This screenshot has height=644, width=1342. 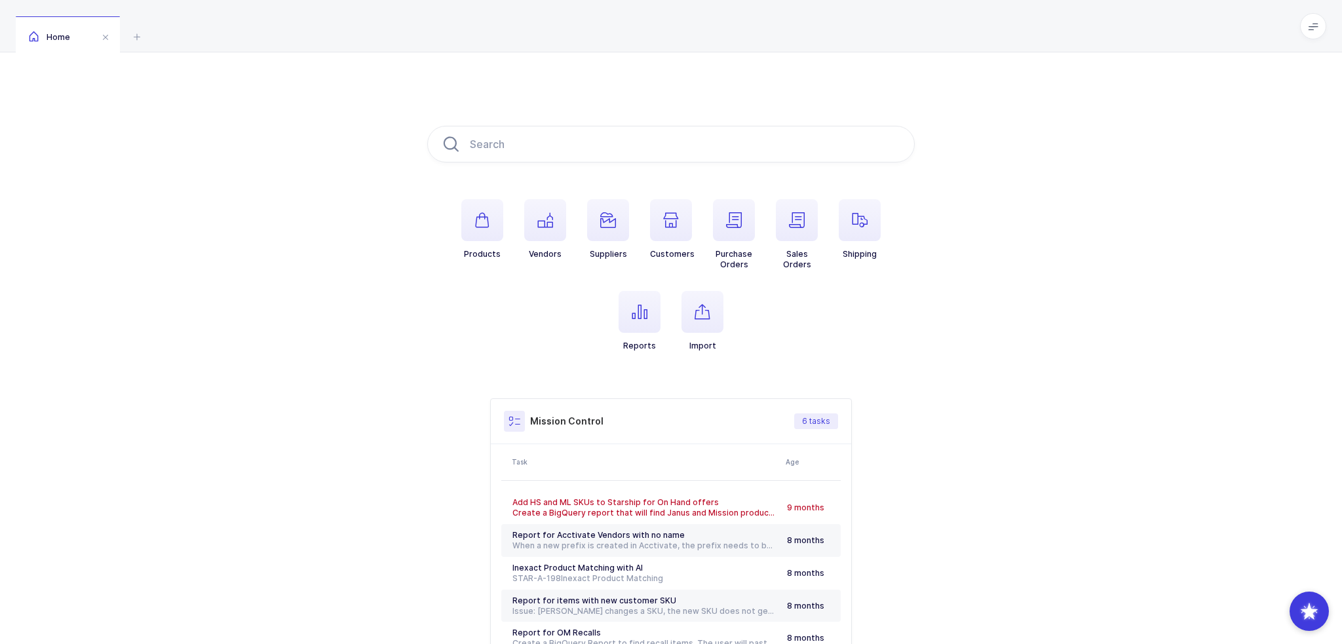 I want to click on button: Customers, so click(x=672, y=229).